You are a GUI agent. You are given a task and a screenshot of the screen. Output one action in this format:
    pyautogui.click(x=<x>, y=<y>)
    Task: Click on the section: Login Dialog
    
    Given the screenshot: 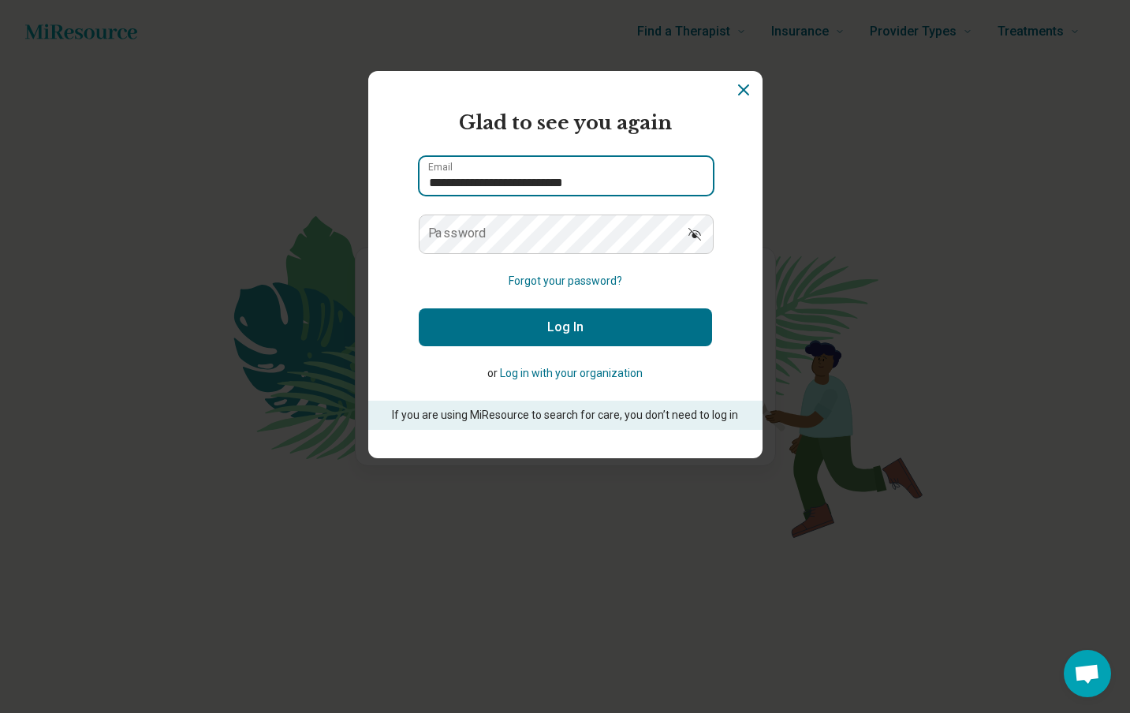 What is the action you would take?
    pyautogui.click(x=566, y=264)
    